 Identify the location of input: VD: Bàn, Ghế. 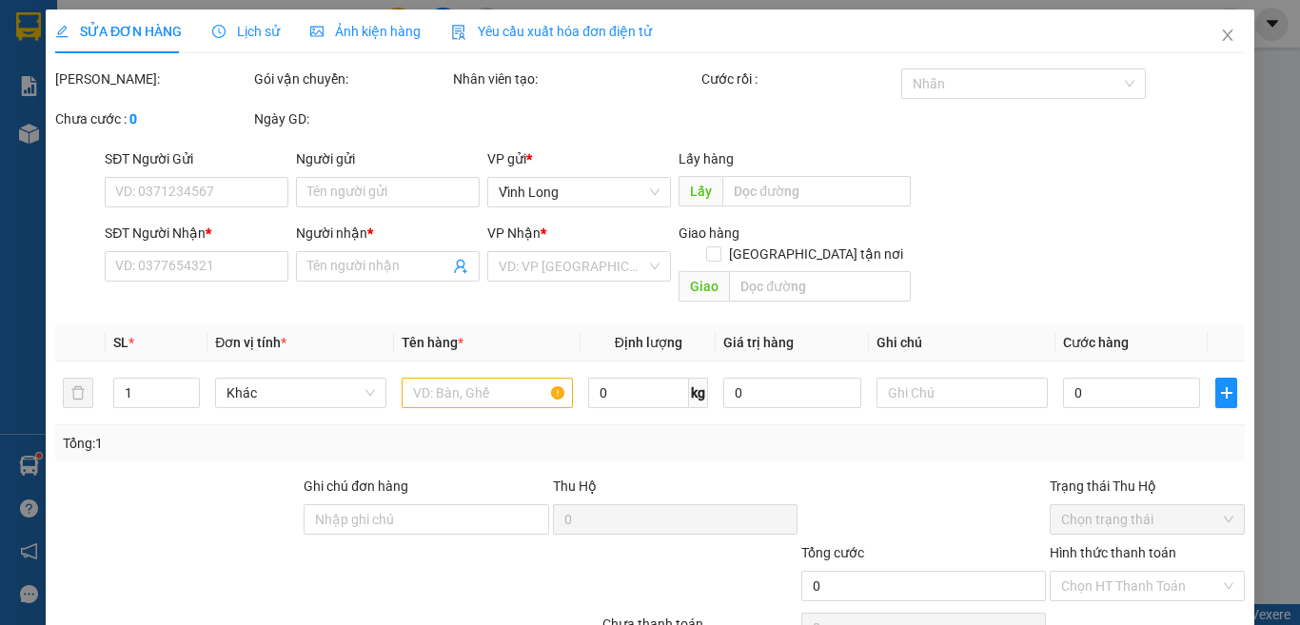
(487, 393).